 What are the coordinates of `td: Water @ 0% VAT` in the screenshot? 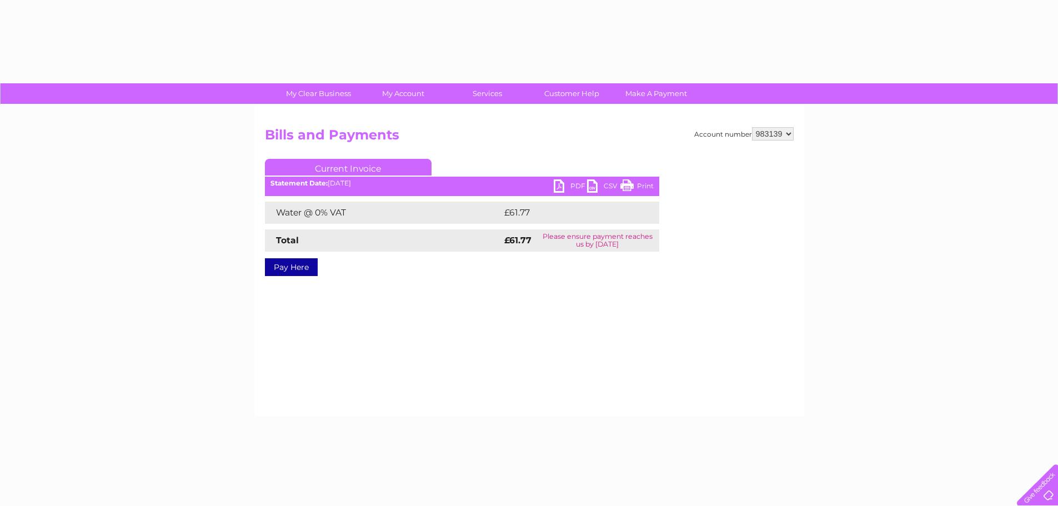 It's located at (383, 213).